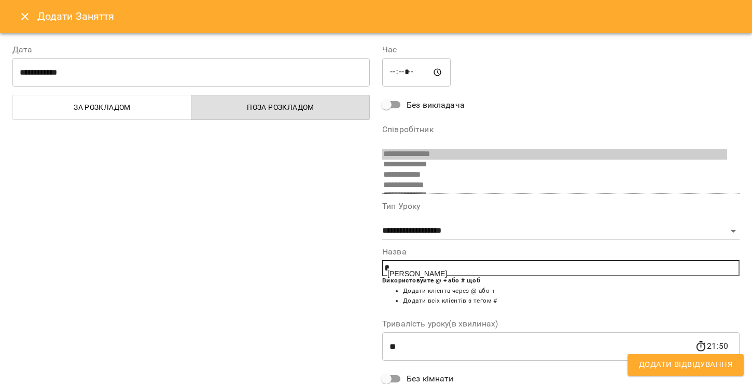 The width and height of the screenshot is (752, 384). I want to click on label: Тривалість уроку(в хвилинах), so click(560, 324).